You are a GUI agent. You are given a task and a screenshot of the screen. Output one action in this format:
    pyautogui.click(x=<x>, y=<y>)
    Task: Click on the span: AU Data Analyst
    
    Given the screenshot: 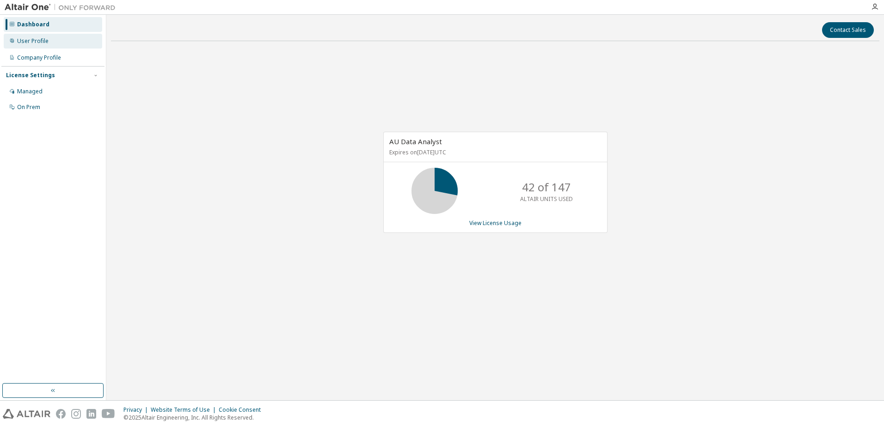 What is the action you would take?
    pyautogui.click(x=416, y=142)
    